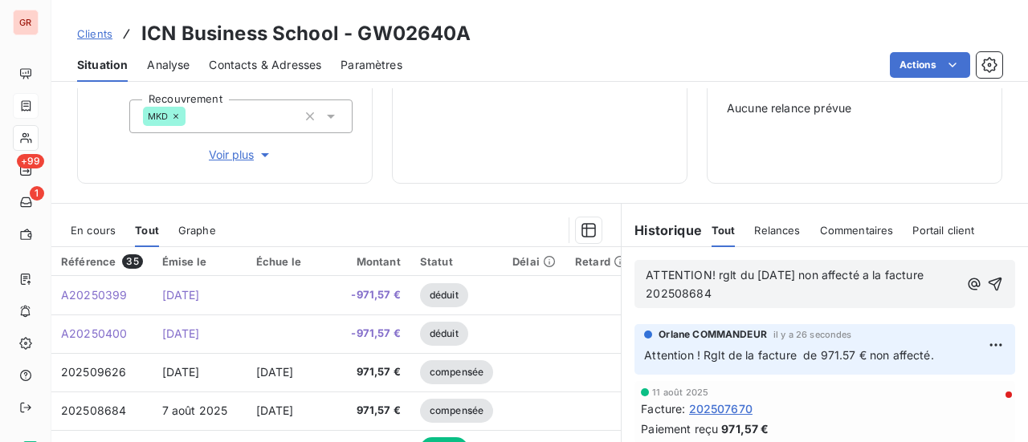 Image resolution: width=1028 pixels, height=442 pixels. I want to click on div: Émise le, so click(199, 262).